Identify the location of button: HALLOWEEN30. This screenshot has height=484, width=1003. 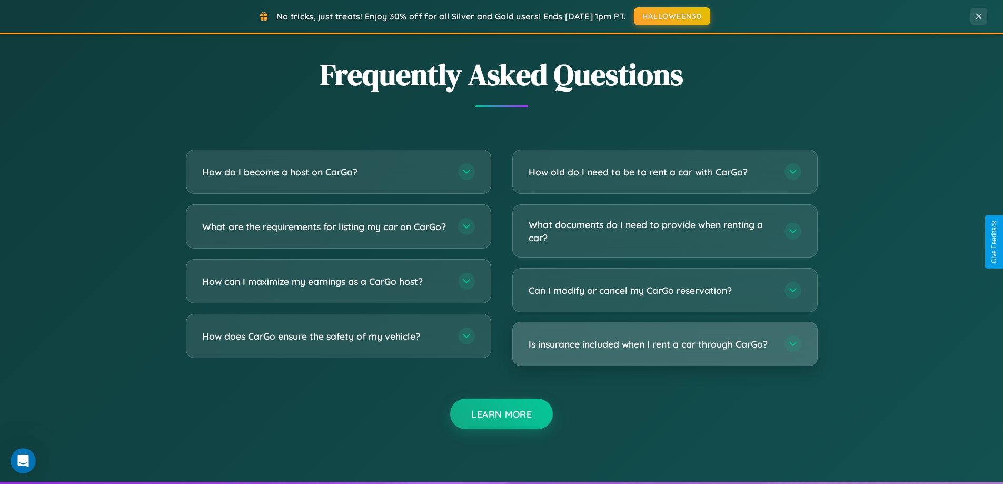
(672, 16).